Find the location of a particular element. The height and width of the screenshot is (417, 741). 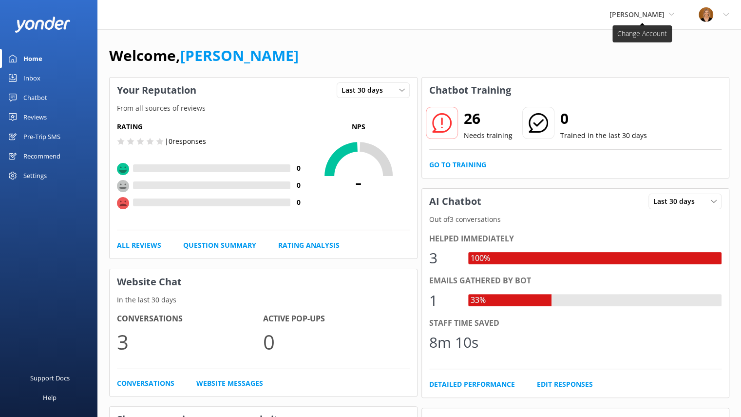

a: Conversations is located at coordinates (146, 383).